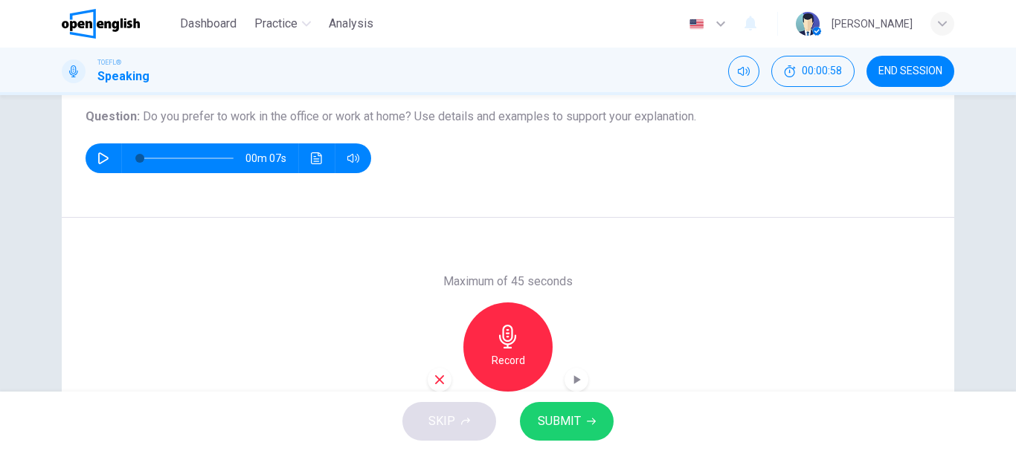  What do you see at coordinates (508, 347) in the screenshot?
I see `button: Record` at bounding box center [508, 347].